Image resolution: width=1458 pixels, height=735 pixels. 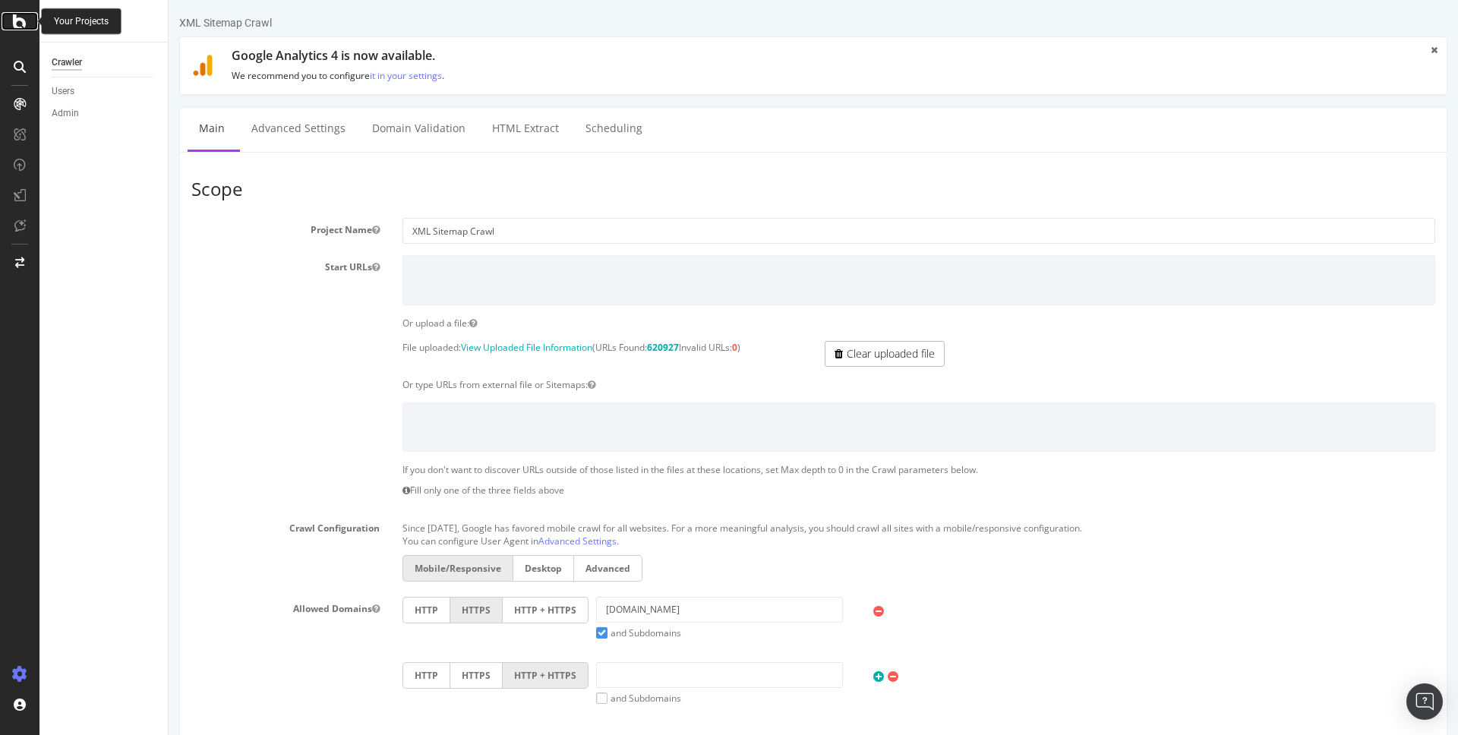 What do you see at coordinates (374, 568) in the screenshot?
I see `label: Desktop` at bounding box center [374, 568].